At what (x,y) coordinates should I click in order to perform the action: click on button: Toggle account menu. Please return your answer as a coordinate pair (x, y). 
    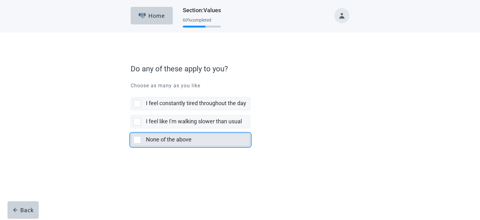
    Looking at the image, I should click on (342, 16).